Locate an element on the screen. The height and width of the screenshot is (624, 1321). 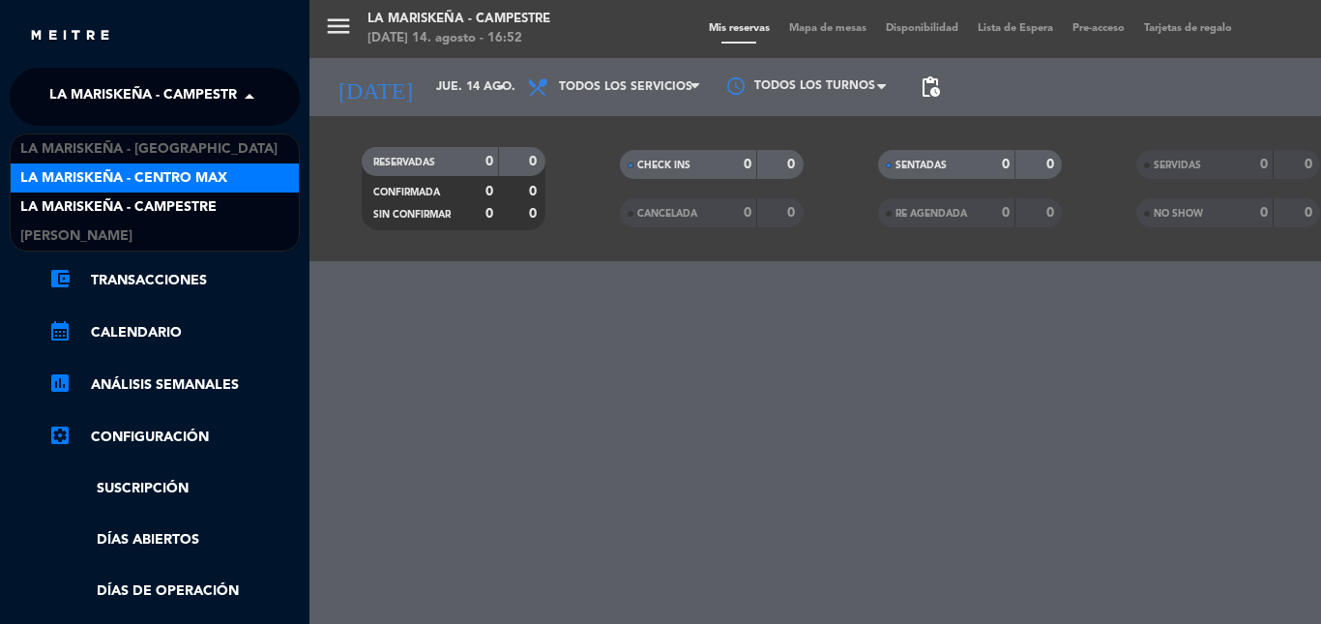
a: assessmentANÁLISIS SEMANALES is located at coordinates (174, 385).